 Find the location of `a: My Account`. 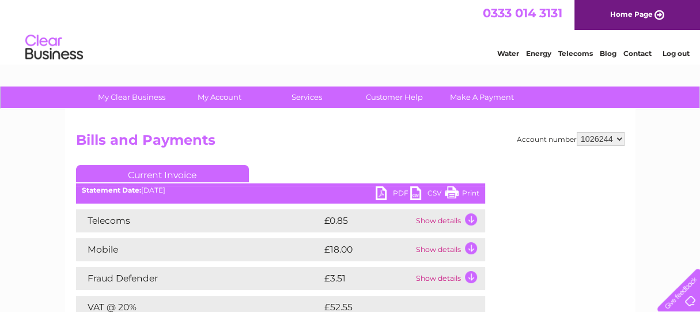

a: My Account is located at coordinates (219, 97).